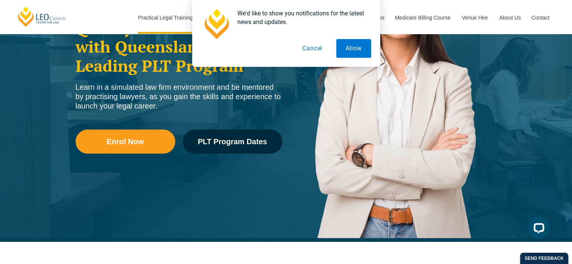  Describe the element at coordinates (179, 47) in the screenshot. I see `h2: Qualify for Admission with Queensland's Leading PLT Program` at that location.